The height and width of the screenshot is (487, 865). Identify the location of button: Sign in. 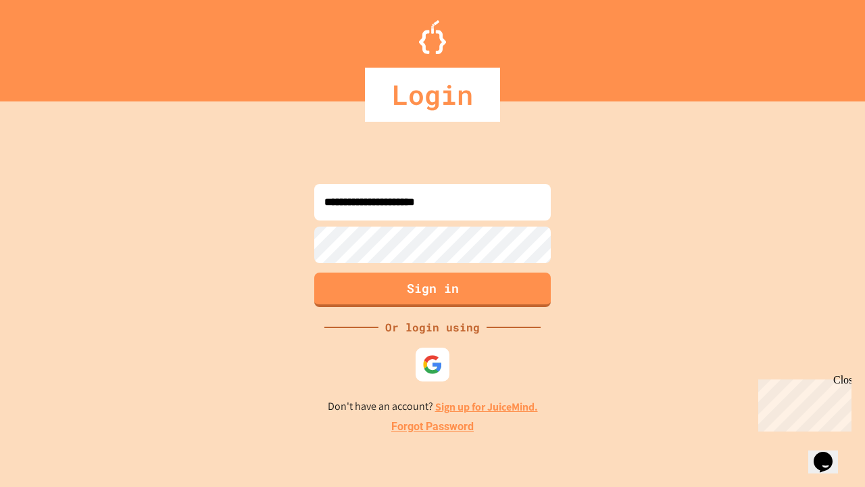
(433, 289).